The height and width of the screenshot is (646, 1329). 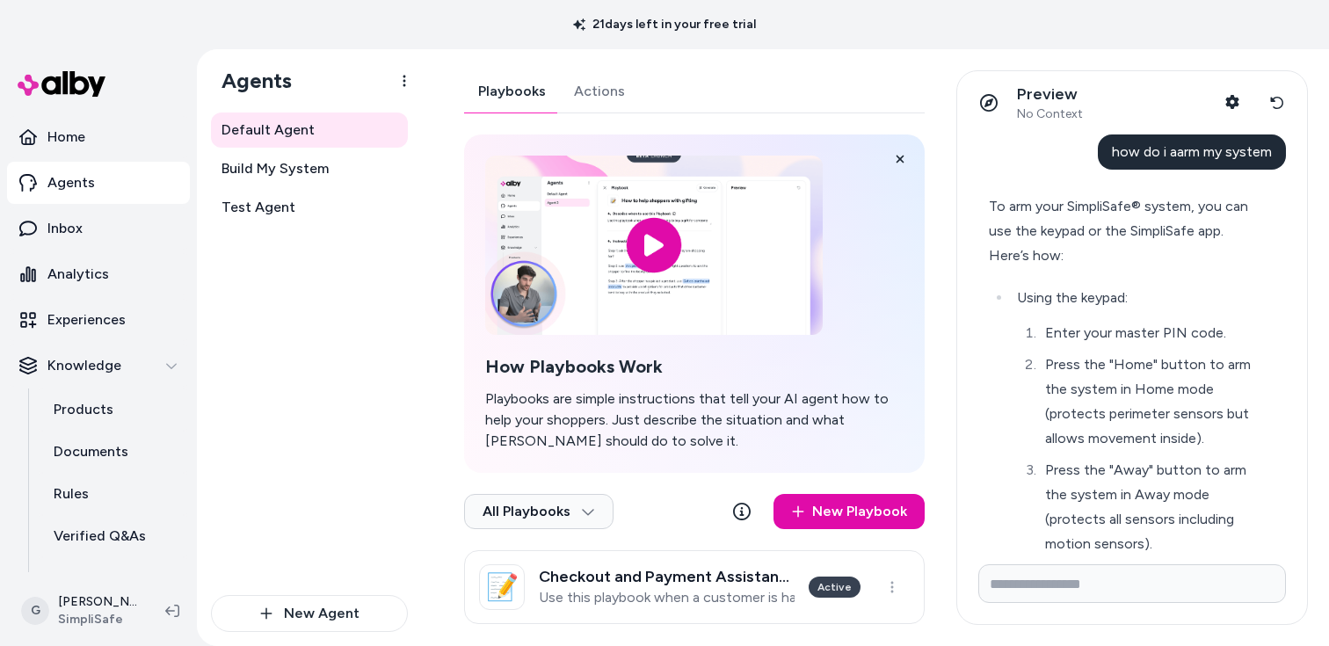 What do you see at coordinates (1139, 298) in the screenshot?
I see `div: Using the keypad:` at bounding box center [1139, 298].